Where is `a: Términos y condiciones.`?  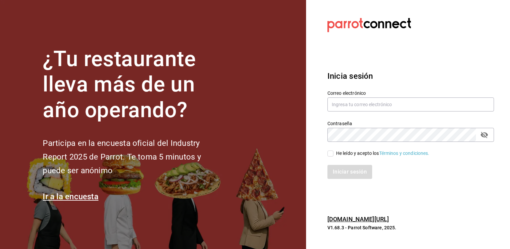
a: Términos y condiciones. is located at coordinates (404, 153).